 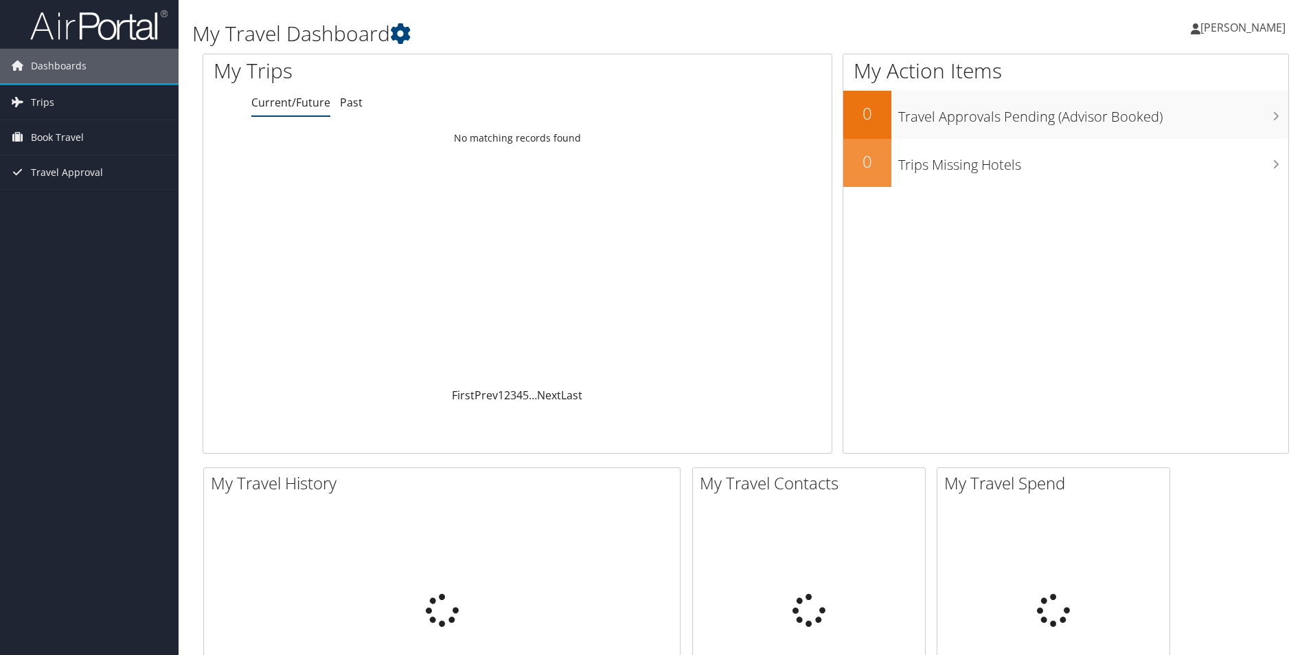 I want to click on h1: My Travel Dashboard, so click(x=561, y=34).